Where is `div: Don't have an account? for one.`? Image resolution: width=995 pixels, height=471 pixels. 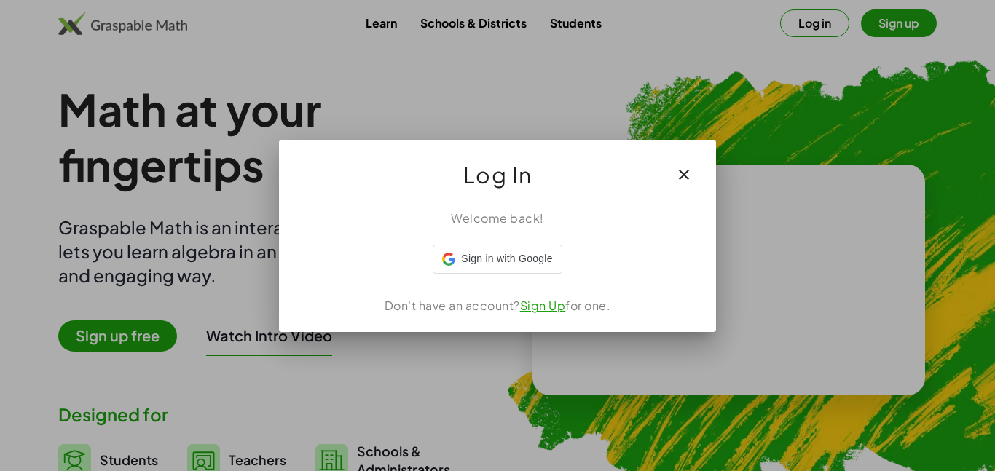 div: Don't have an account? for one. is located at coordinates (498, 306).